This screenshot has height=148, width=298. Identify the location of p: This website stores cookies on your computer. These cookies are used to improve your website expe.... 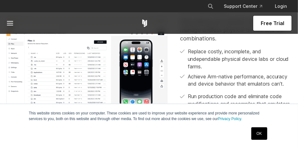
(149, 116).